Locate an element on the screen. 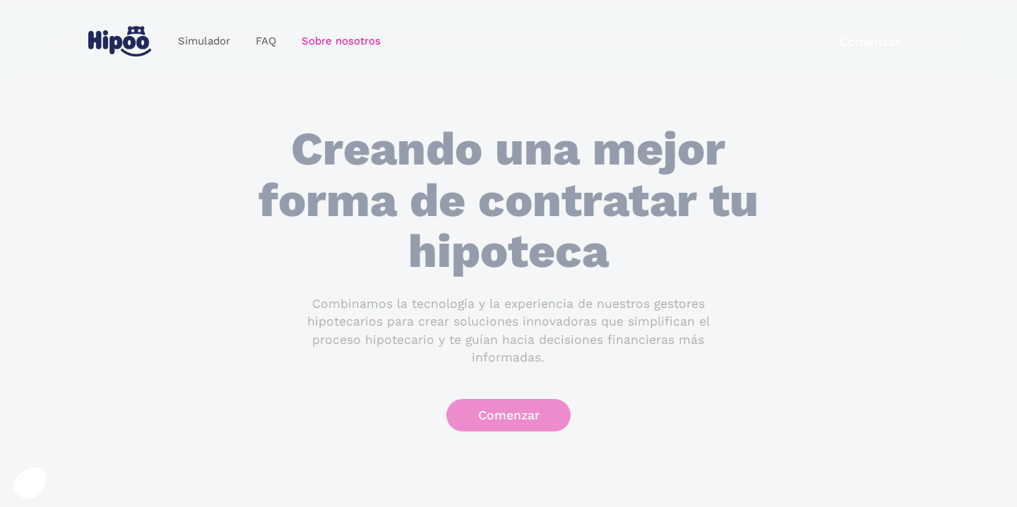  a: Sobre nosotros is located at coordinates (341, 41).